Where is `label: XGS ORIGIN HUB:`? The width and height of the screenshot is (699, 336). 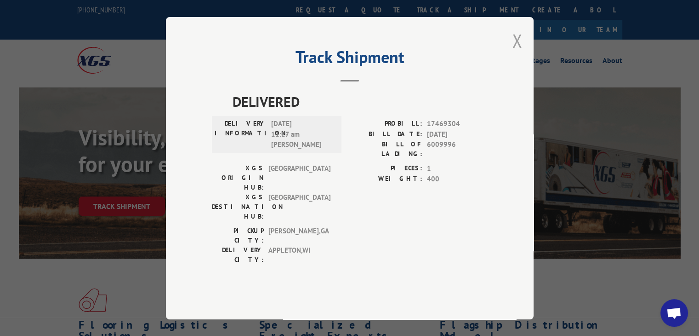 label: XGS ORIGIN HUB: is located at coordinates (238, 177).